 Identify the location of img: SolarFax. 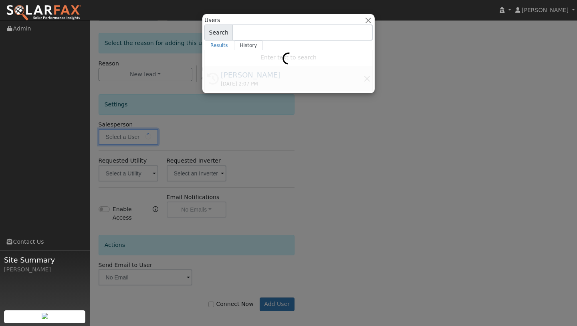
(44, 13).